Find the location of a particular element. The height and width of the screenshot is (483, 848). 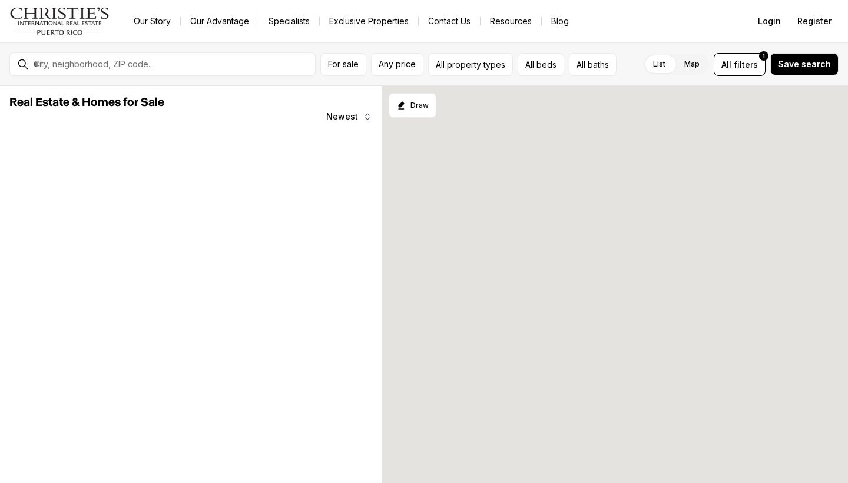

button: Contact Us is located at coordinates (449, 21).